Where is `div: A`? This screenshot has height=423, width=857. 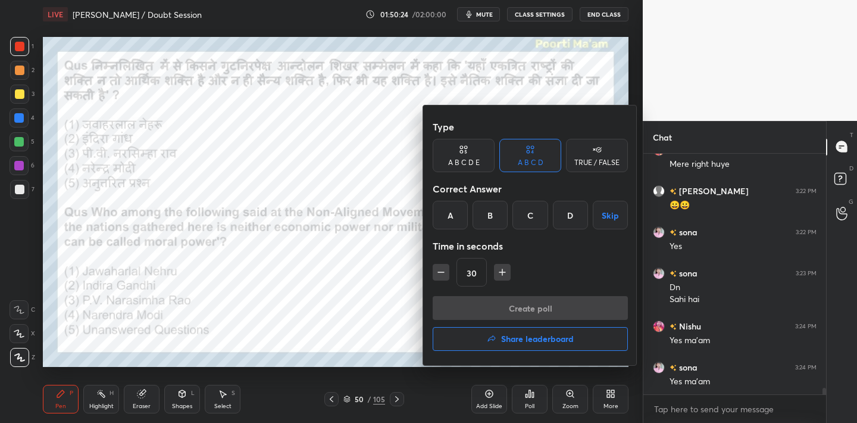 div: A is located at coordinates (450, 215).